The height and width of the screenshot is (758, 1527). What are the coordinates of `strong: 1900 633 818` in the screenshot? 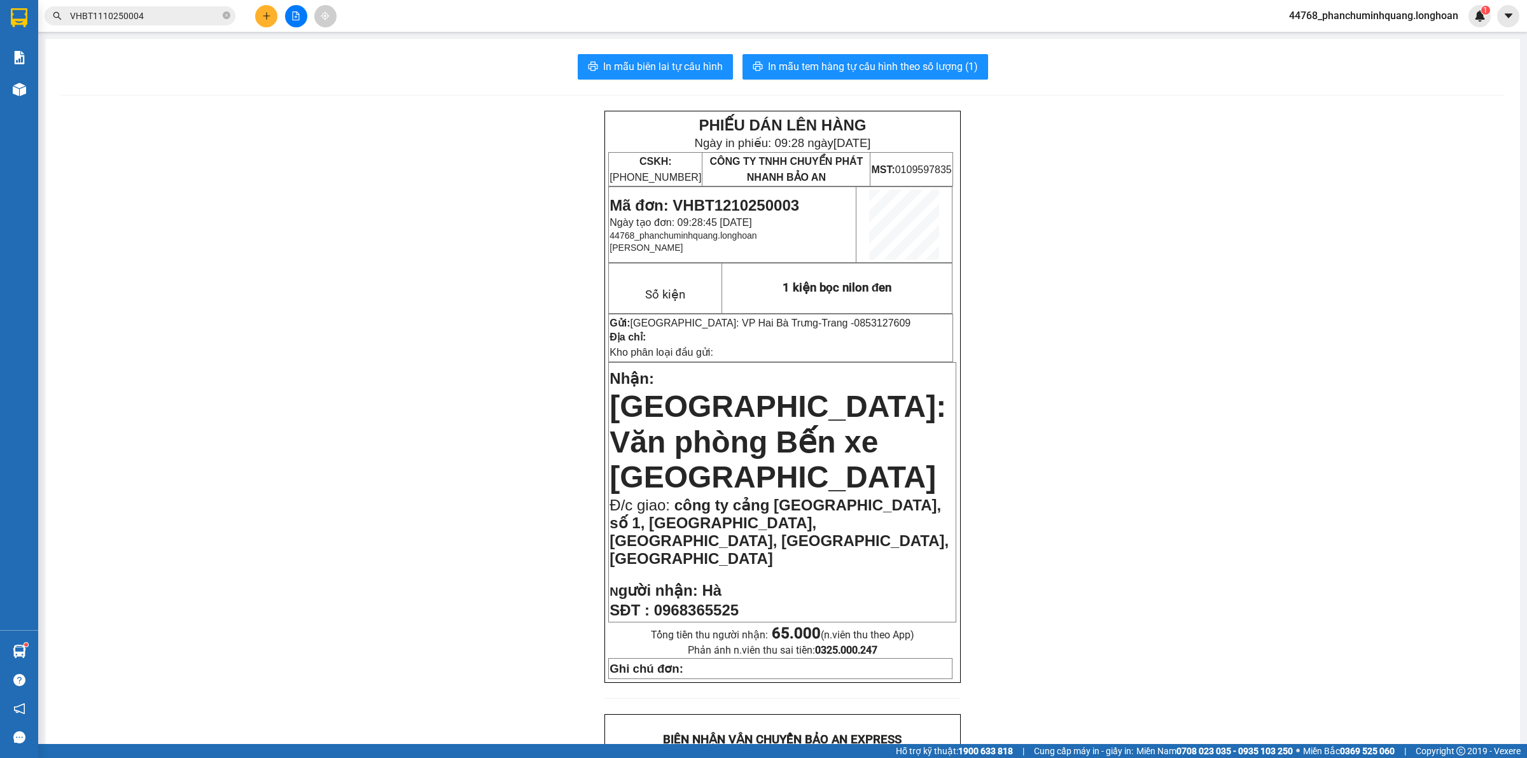 It's located at (985, 751).